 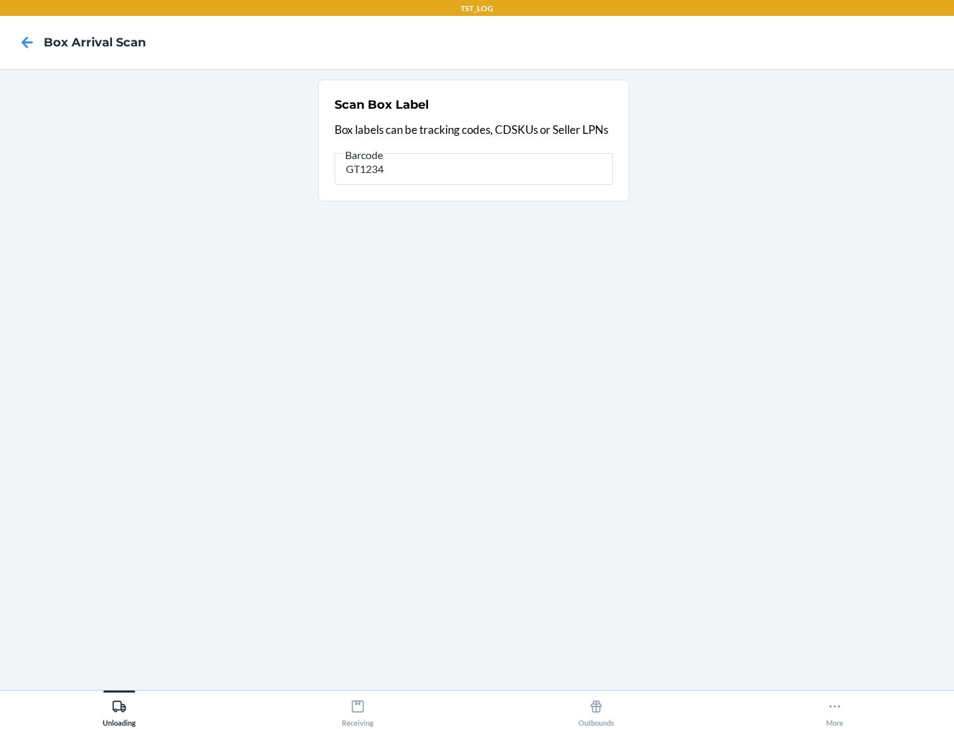 What do you see at coordinates (364, 155) in the screenshot?
I see `span: Barcode` at bounding box center [364, 155].